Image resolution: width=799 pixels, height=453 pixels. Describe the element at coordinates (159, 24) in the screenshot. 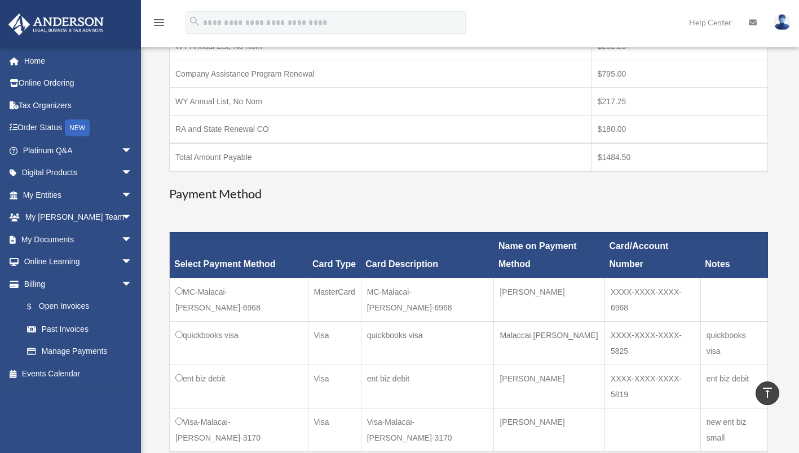

I see `a: menu` at that location.